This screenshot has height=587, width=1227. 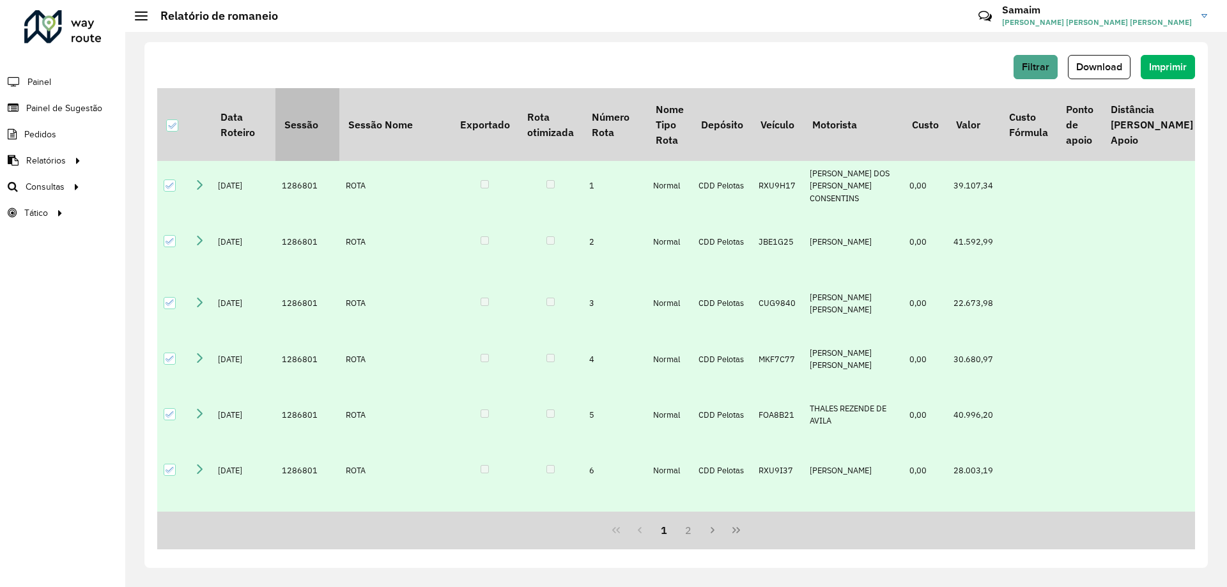 I want to click on td: 3, so click(x=615, y=304).